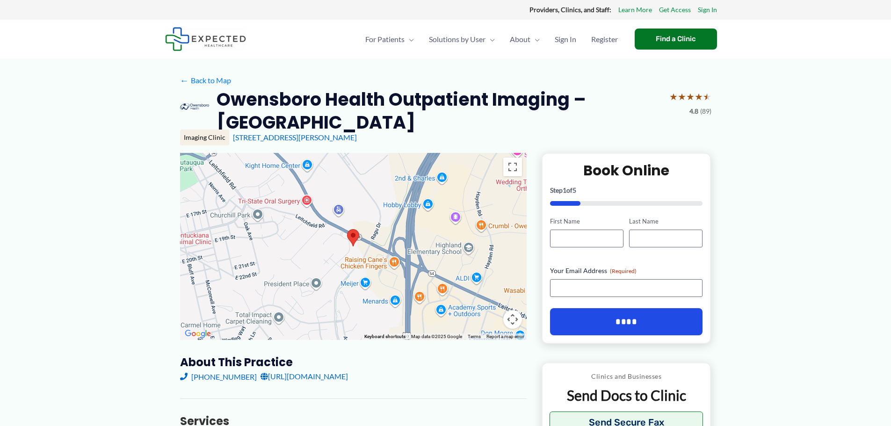 The height and width of the screenshot is (426, 891). Describe the element at coordinates (676, 39) in the screenshot. I see `a: Find a Clinic` at that location.